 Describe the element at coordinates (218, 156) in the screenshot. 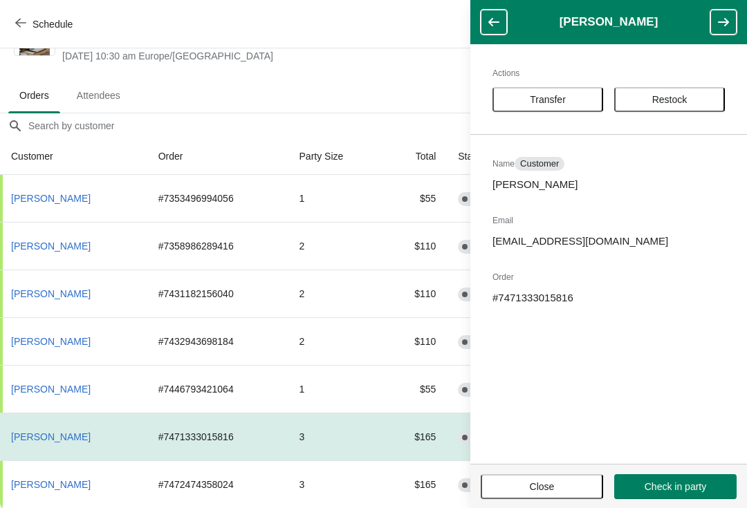

I see `th: Order` at that location.